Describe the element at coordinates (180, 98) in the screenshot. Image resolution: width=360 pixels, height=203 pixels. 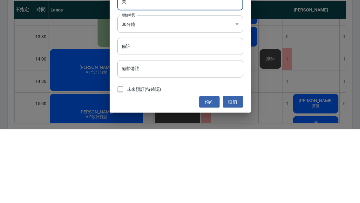
I see `div: 30分鐘` at that location.